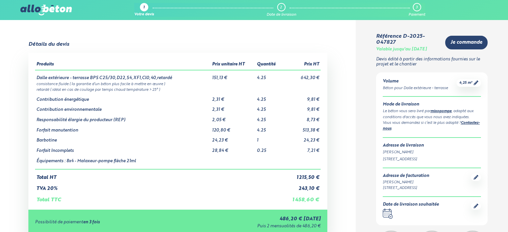 The image size is (508, 232). Describe the element at coordinates (432, 126) in the screenshot. I see `div: Vous vous demandez si c’est le plus adapté ? .` at that location.